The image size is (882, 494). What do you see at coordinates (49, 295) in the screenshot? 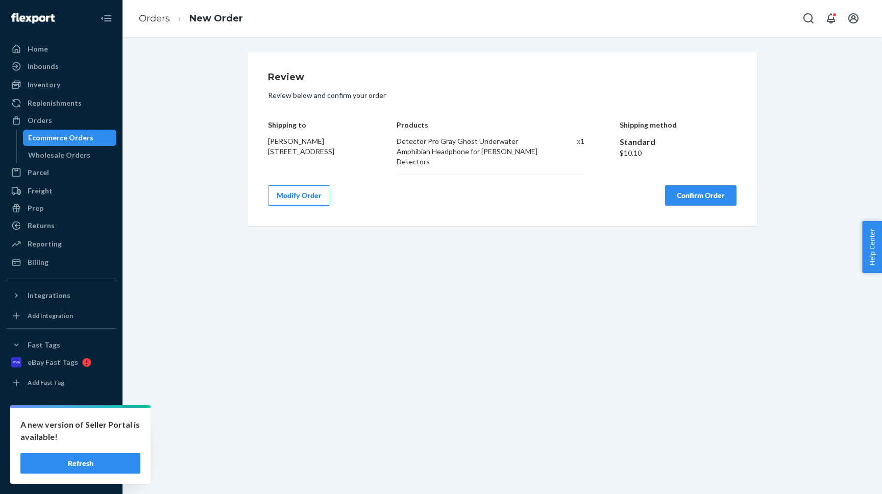
I see `div: Integrations` at bounding box center [49, 295].